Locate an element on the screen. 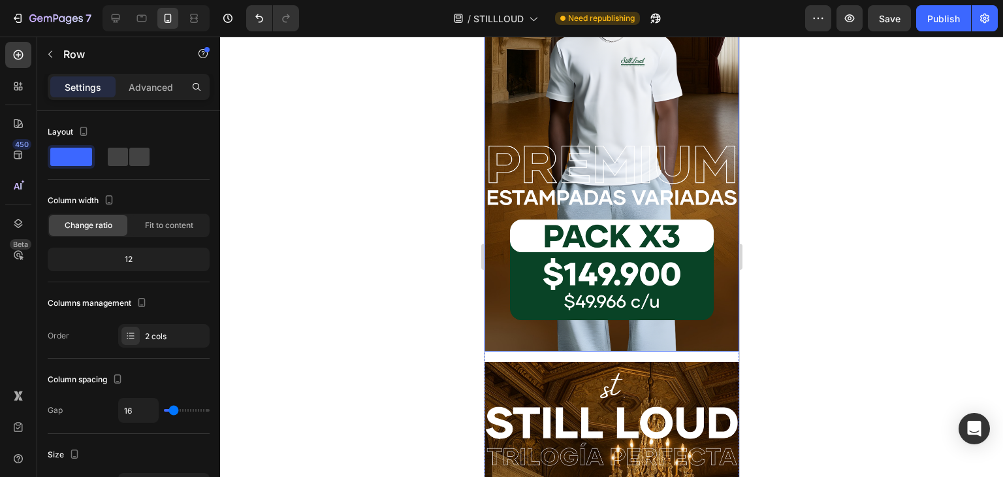  div: Column width is located at coordinates (82, 200).